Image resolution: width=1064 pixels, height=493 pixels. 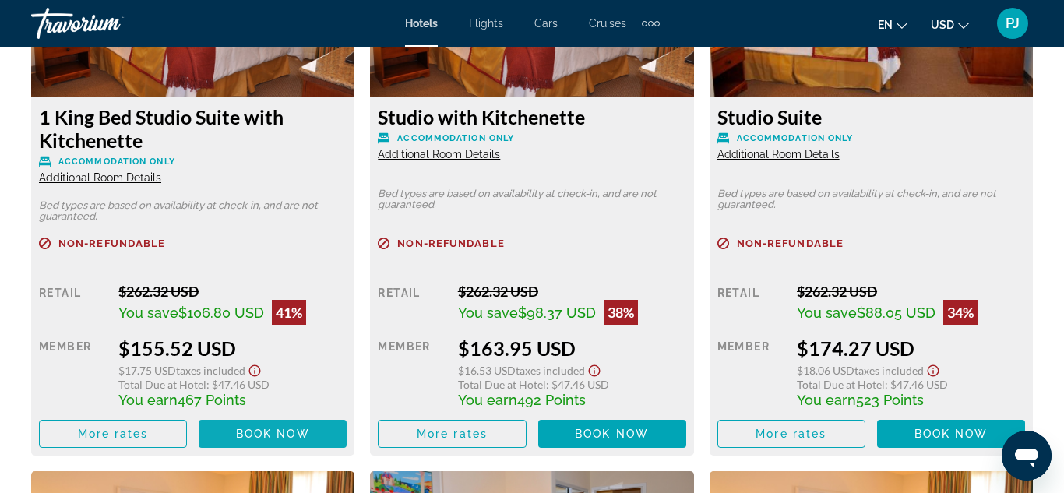 What do you see at coordinates (192, 129) in the screenshot?
I see `h3: 1 King Bed Studio Suite with Kitchenette` at bounding box center [192, 129].